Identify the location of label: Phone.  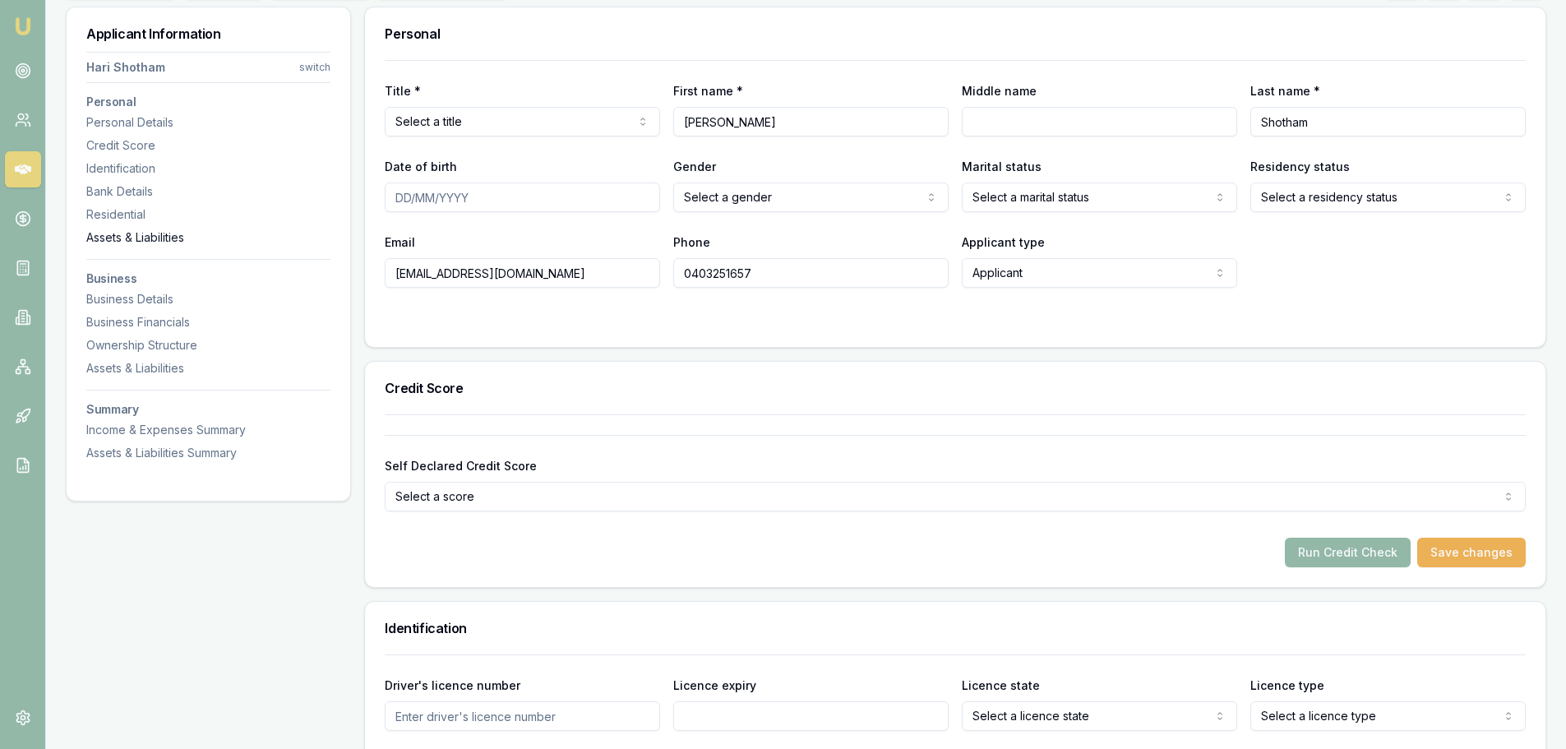
(692, 242).